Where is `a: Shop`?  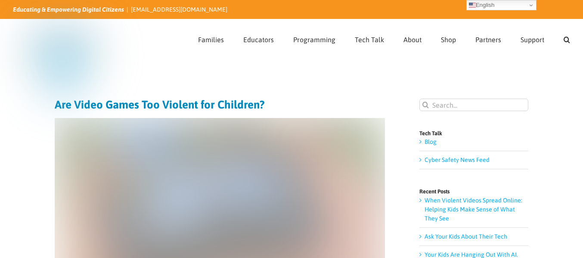
a: Shop is located at coordinates (448, 38).